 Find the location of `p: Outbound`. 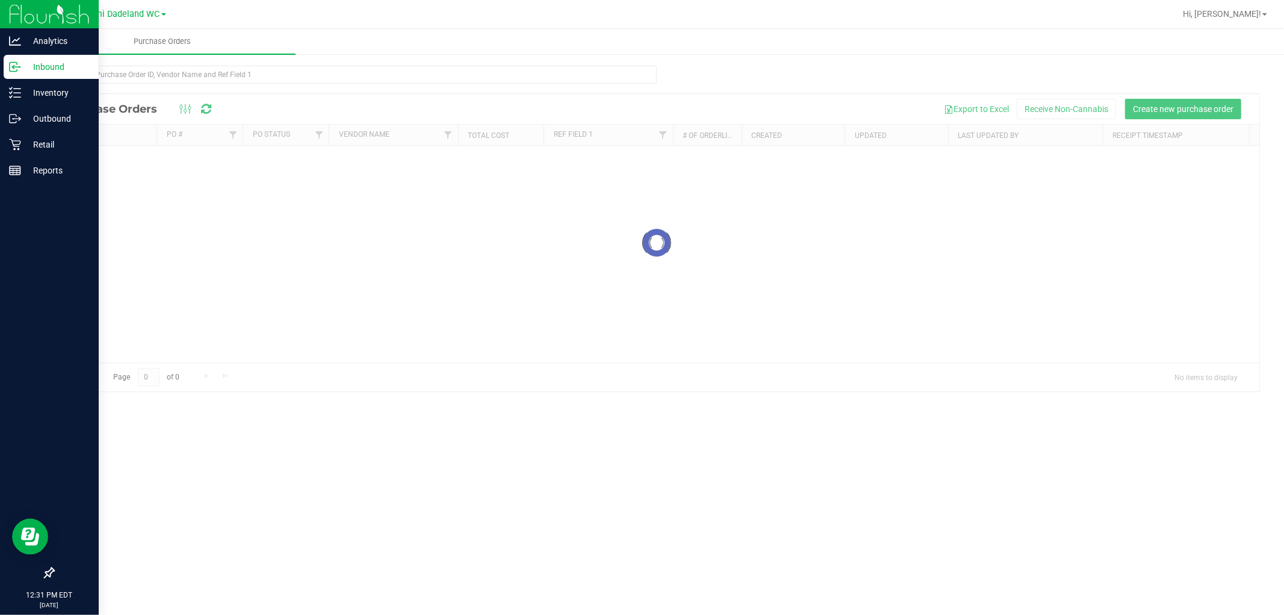

p: Outbound is located at coordinates (57, 119).